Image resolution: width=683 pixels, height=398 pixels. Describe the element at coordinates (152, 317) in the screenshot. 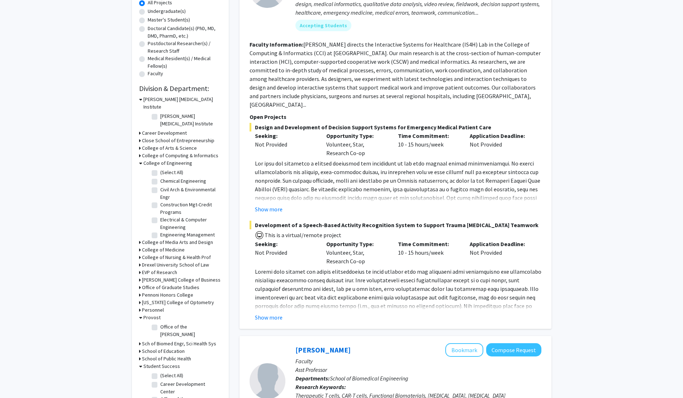

I see `h3: Provost` at that location.